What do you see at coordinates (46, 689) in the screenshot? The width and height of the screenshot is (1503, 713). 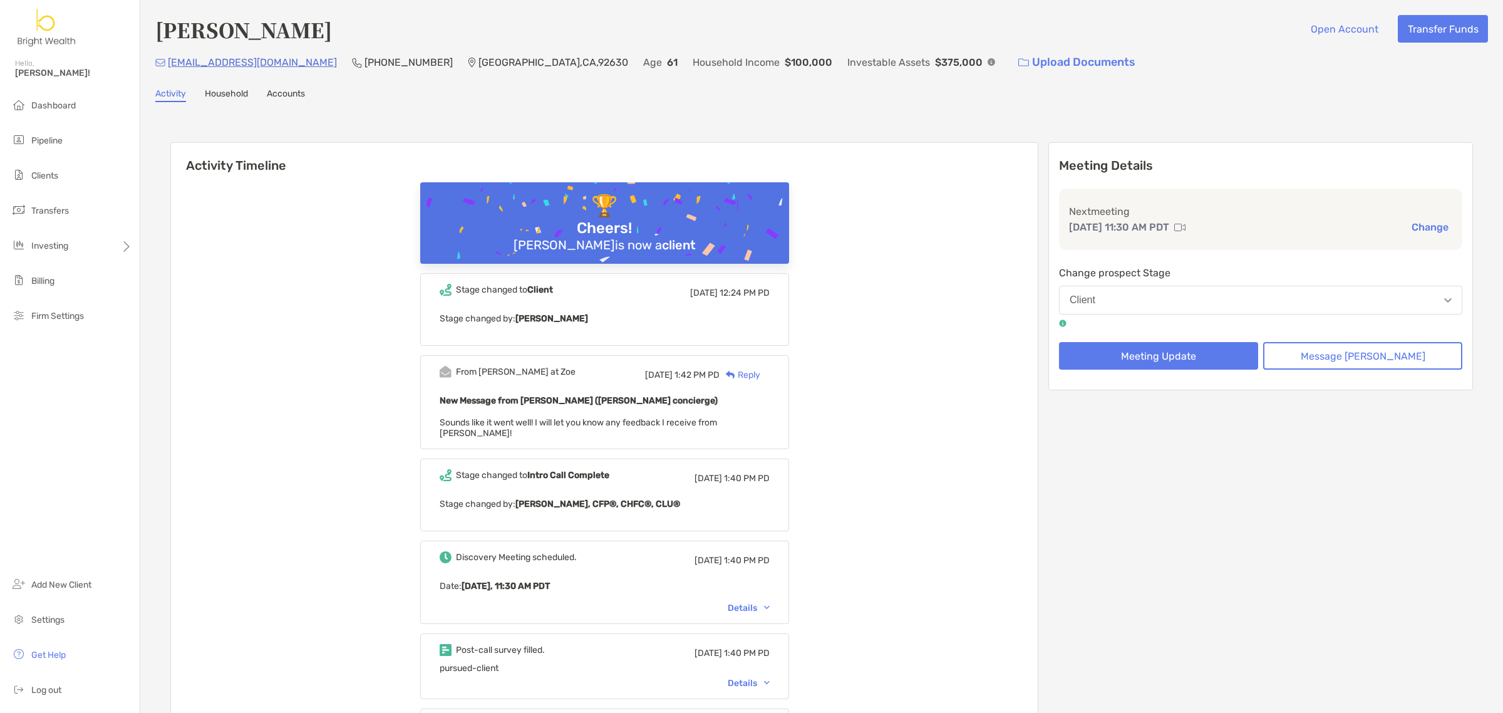 I see `span: Log out` at bounding box center [46, 689].